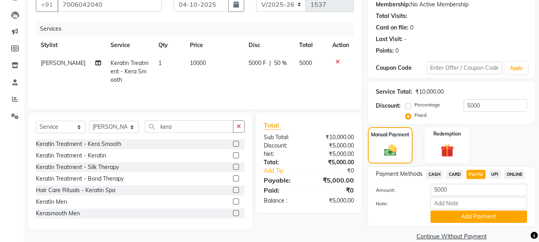 The image size is (539, 242). What do you see at coordinates (427, 105) in the screenshot?
I see `label: Percentage` at bounding box center [427, 105].